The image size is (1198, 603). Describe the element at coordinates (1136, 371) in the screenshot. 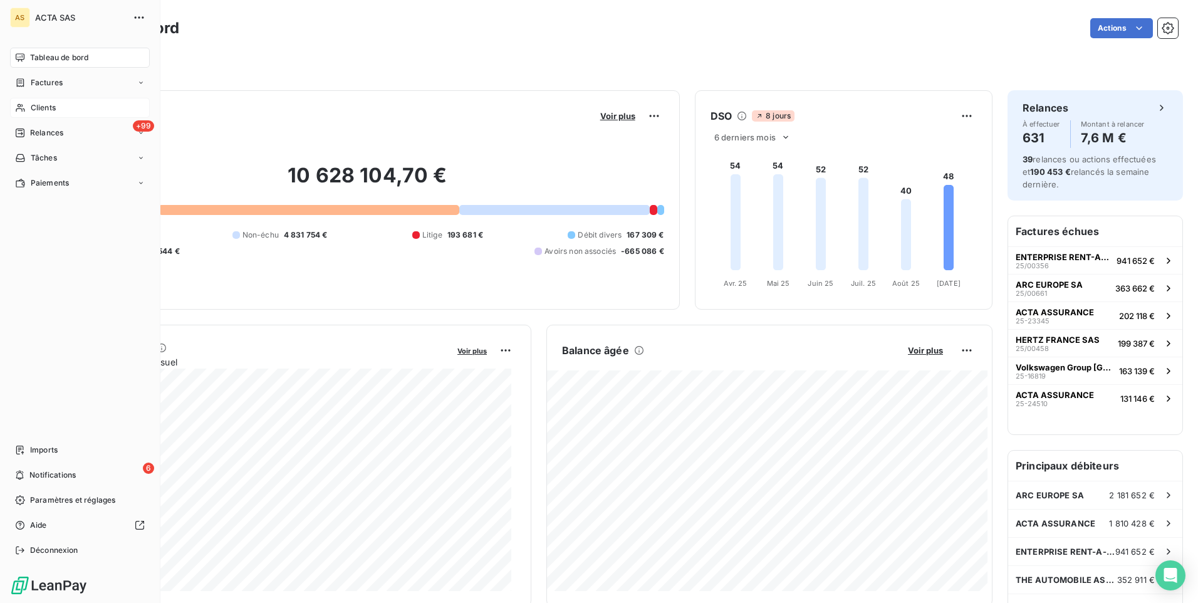

I see `span: 163 139 €` at that location.